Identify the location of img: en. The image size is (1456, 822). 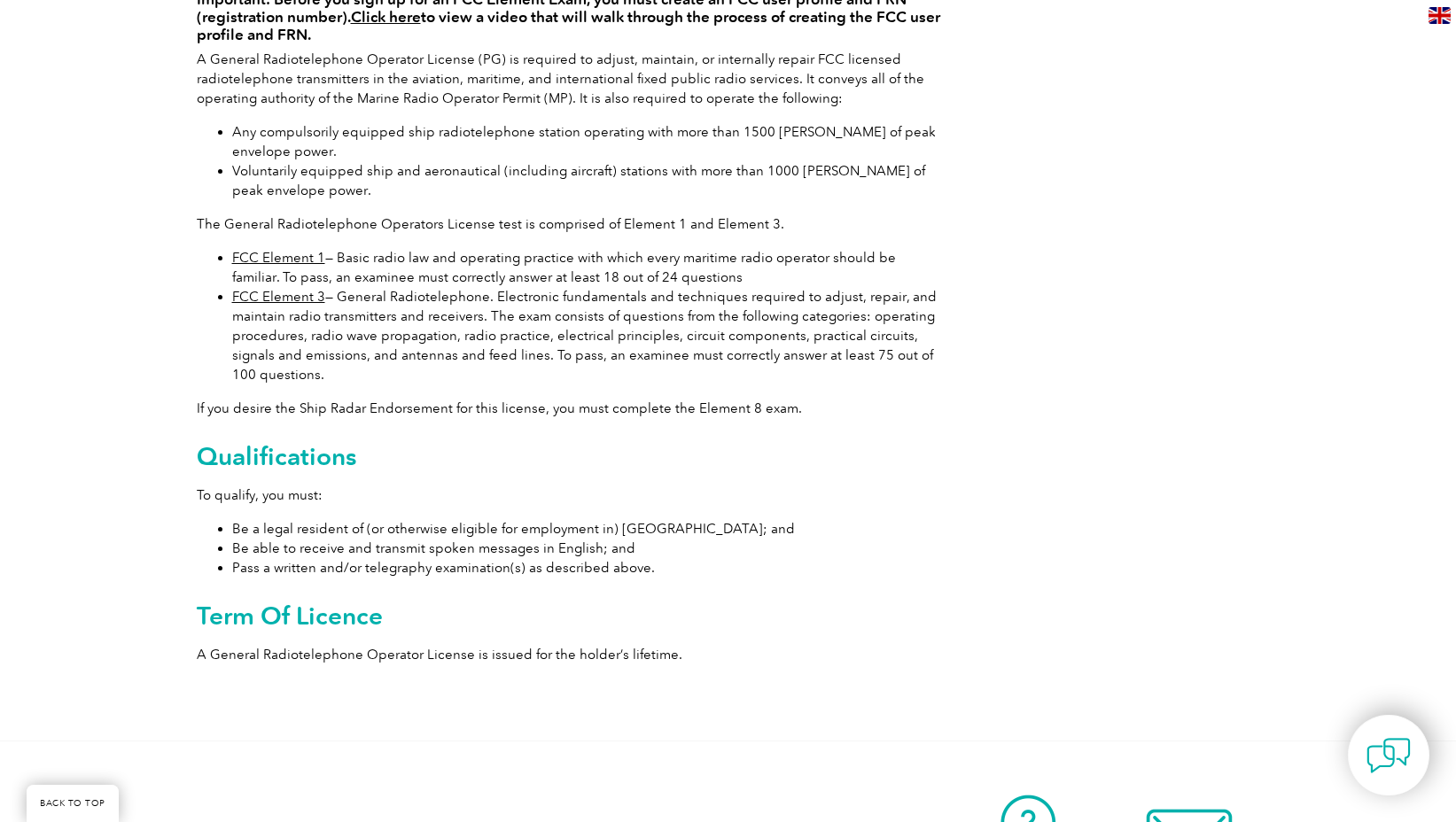
(1439, 15).